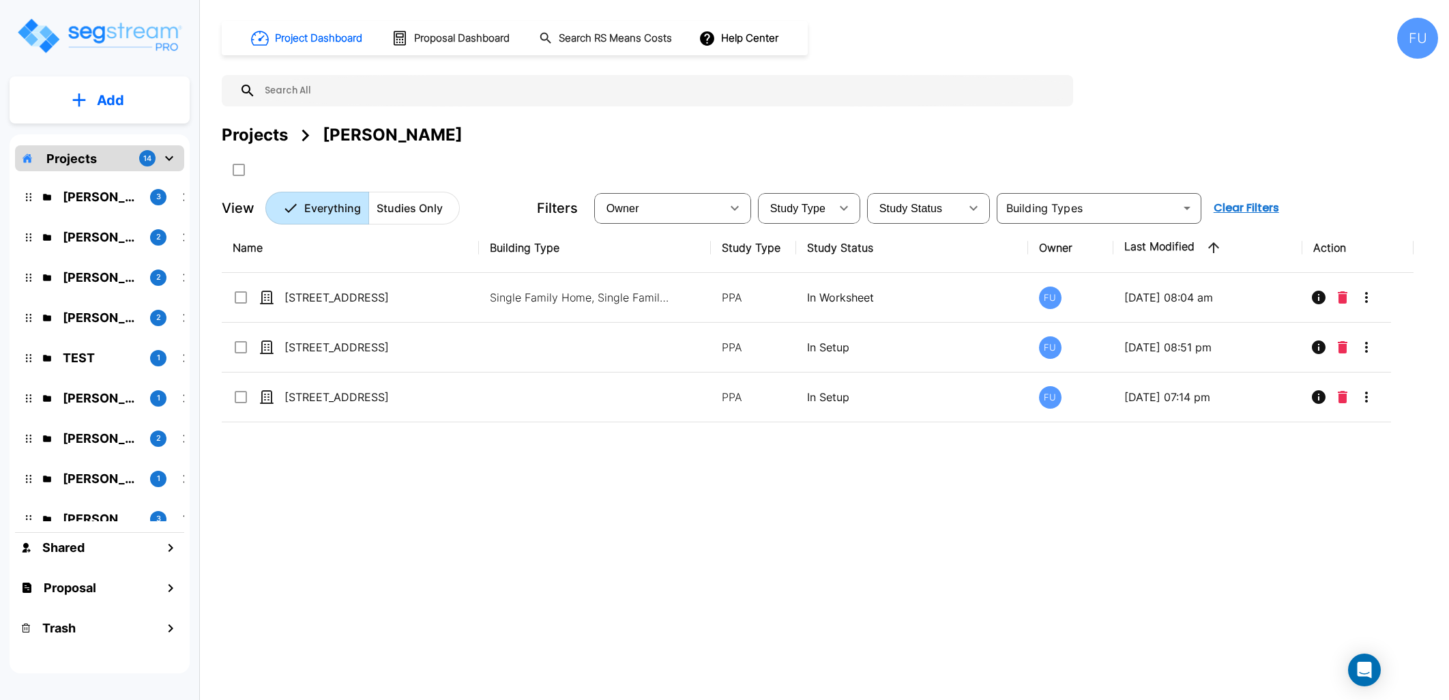 The width and height of the screenshot is (1449, 700). I want to click on button: Search RS Means Costs, so click(606, 38).